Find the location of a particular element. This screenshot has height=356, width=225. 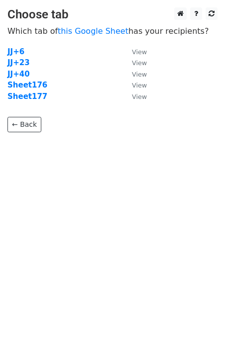

a: JJ+23 is located at coordinates (18, 63).